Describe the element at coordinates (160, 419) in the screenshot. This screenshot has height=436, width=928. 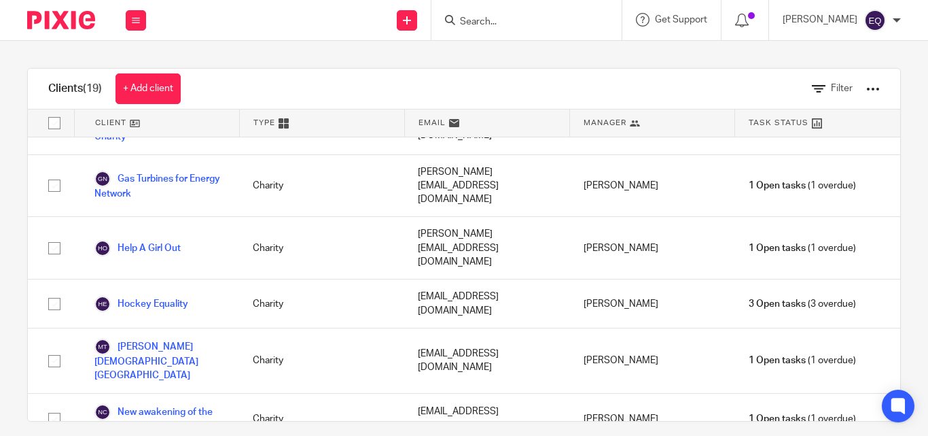
I see `a: New awakening of the church` at that location.